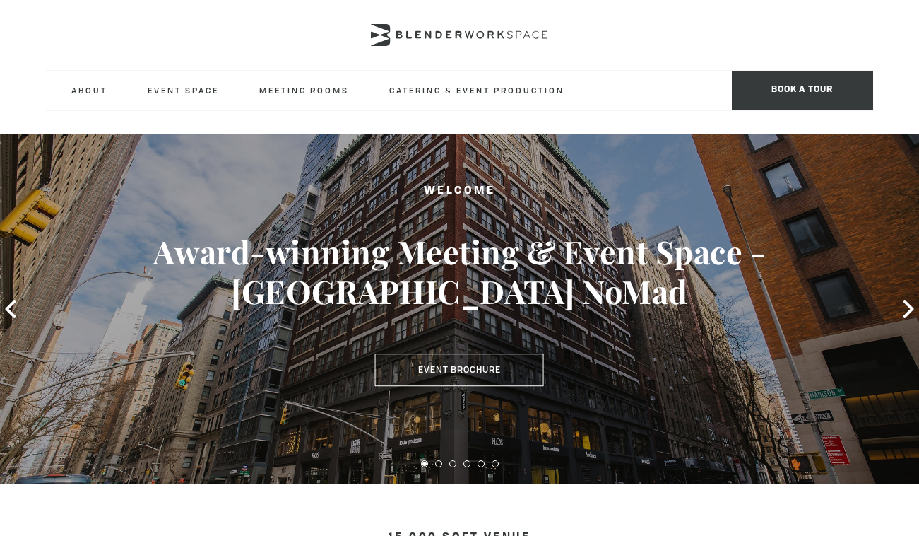  I want to click on a: Event Space, so click(183, 90).